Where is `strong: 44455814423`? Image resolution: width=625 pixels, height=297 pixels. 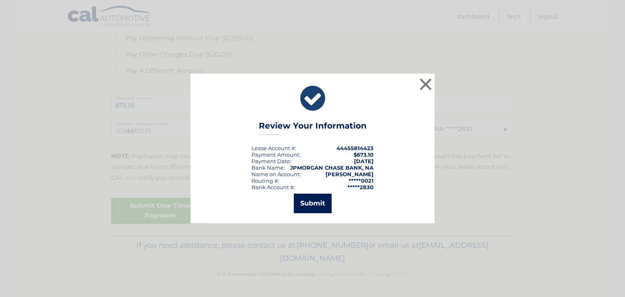
strong: 44455814423 is located at coordinates (355, 148).